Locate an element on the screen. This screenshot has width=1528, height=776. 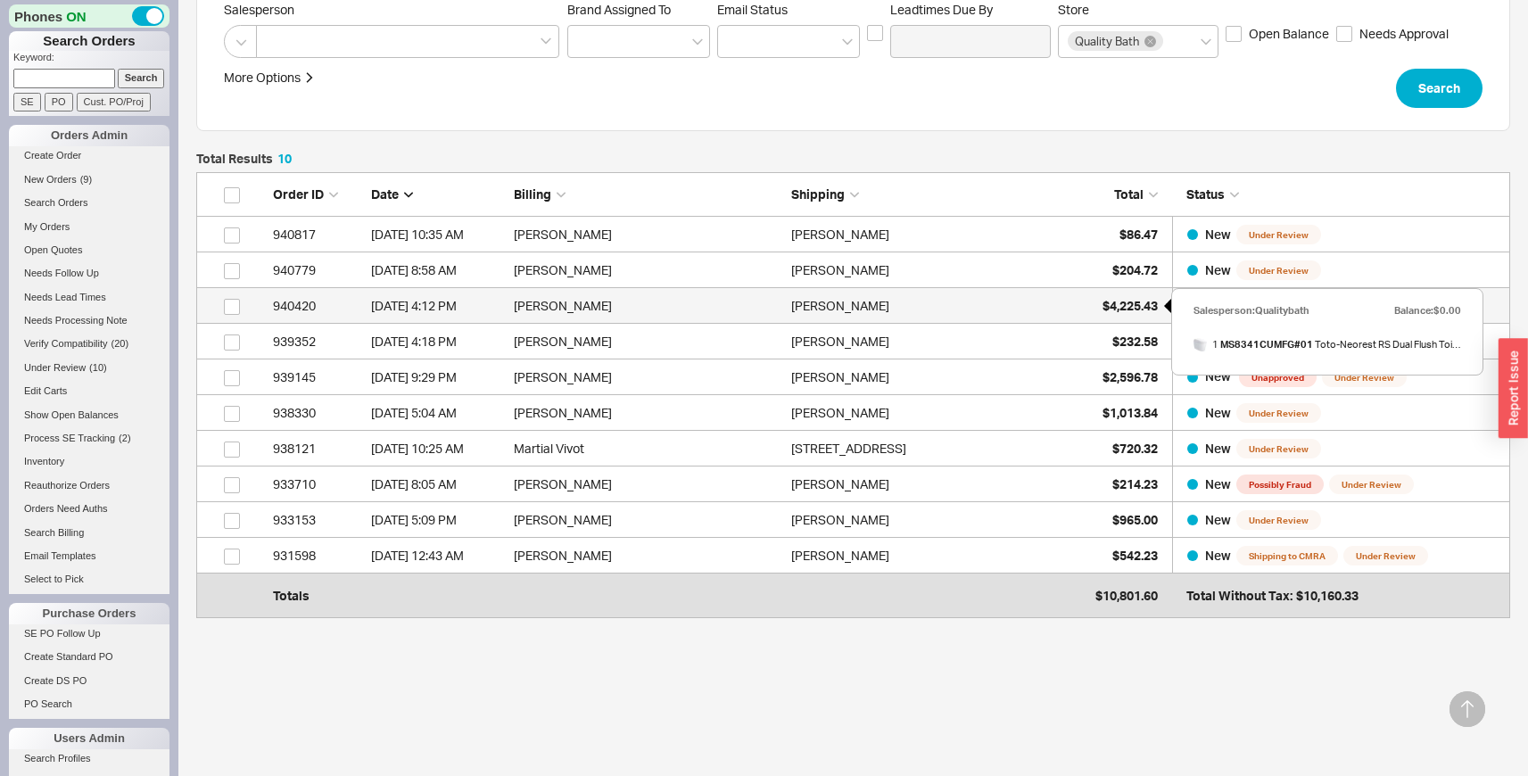
div: 938330 is located at coordinates (318, 413).